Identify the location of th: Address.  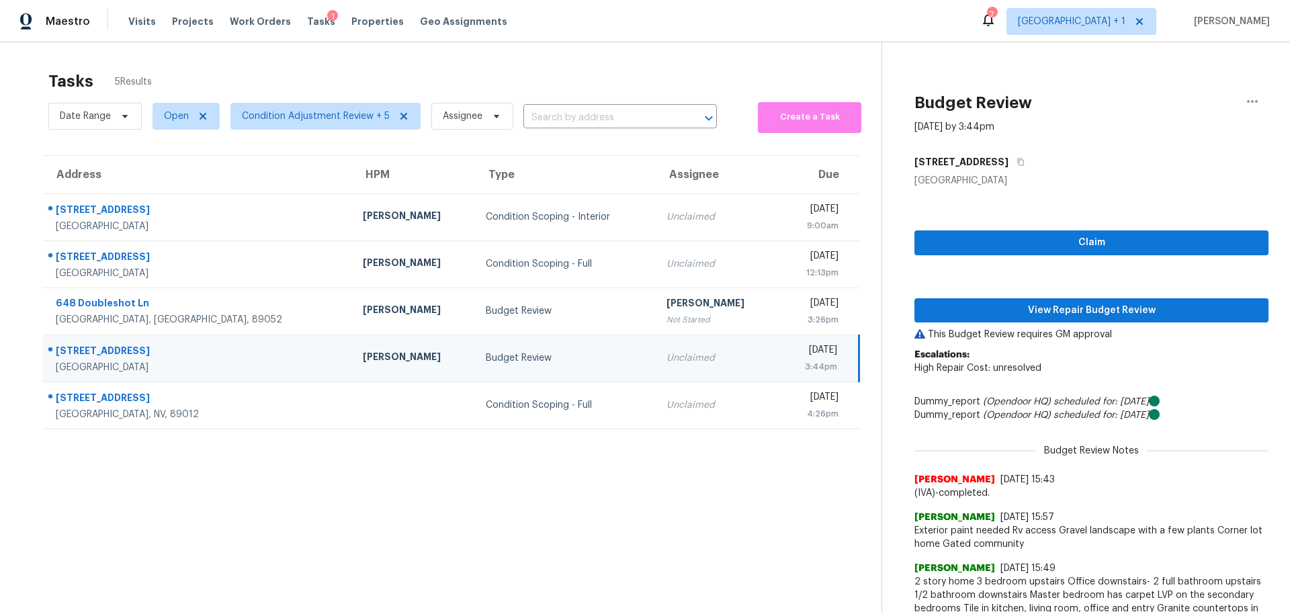
(198, 175).